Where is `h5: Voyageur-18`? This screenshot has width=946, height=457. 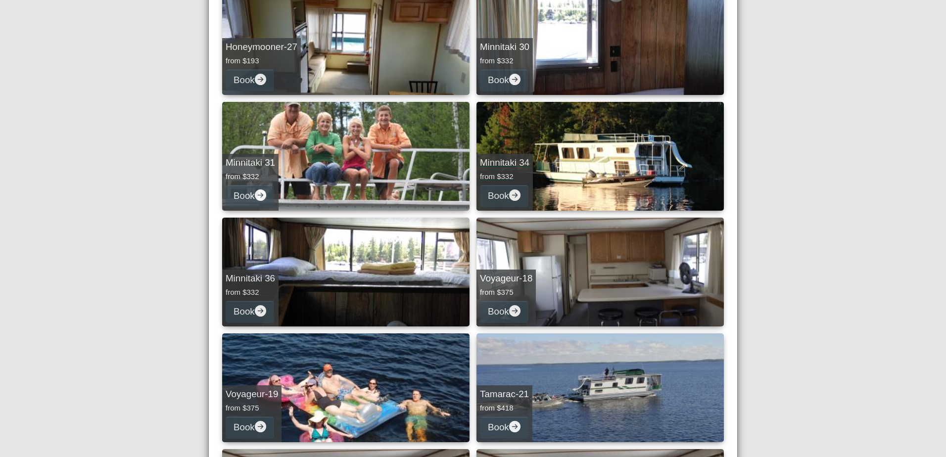 h5: Voyageur-18 is located at coordinates (506, 279).